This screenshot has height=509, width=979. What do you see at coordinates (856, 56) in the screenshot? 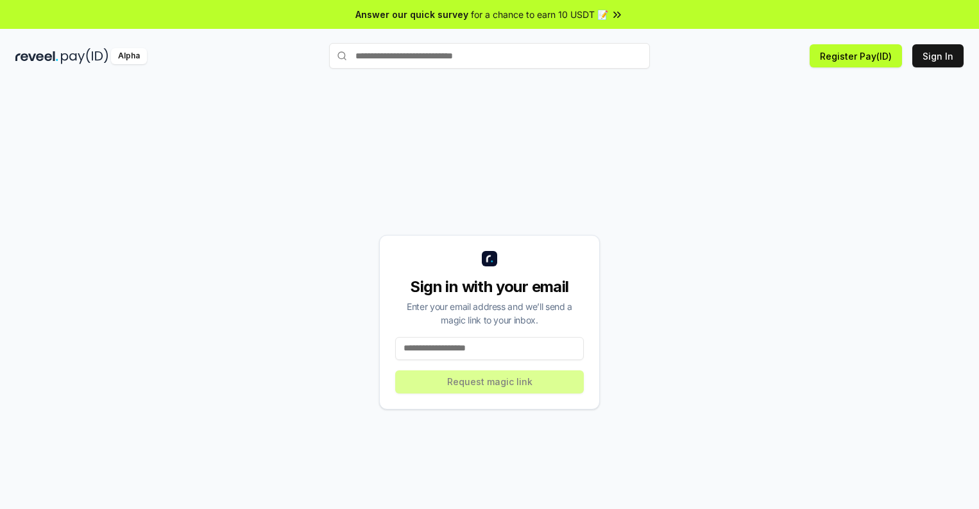
I see `button: Register Pay(ID)` at bounding box center [856, 56].